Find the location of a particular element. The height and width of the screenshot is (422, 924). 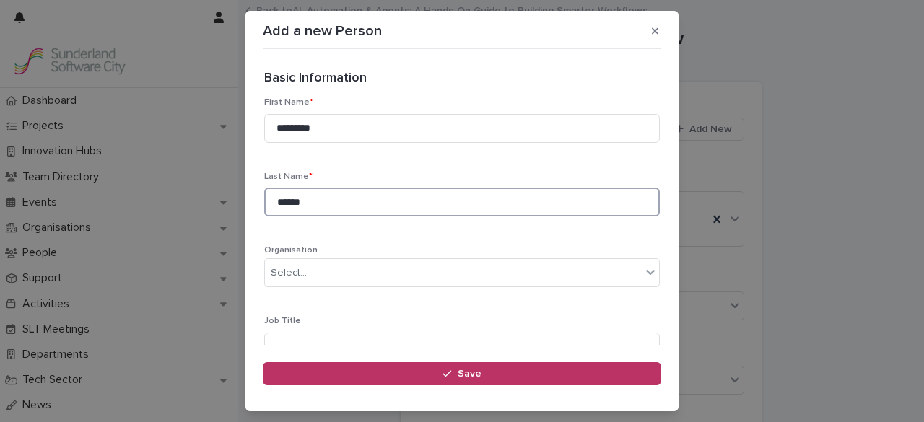

h2: Basic Information is located at coordinates (315, 79).